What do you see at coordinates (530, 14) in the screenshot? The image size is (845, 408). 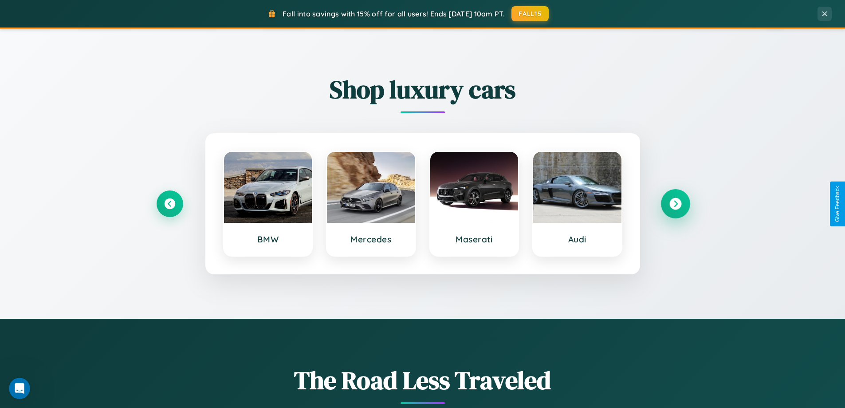 I see `button: FALL15` at bounding box center [530, 14].